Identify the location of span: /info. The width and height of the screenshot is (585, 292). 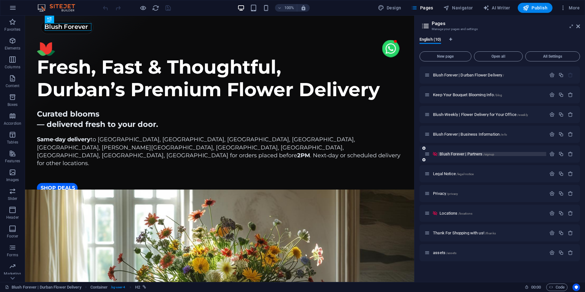
(504, 134).